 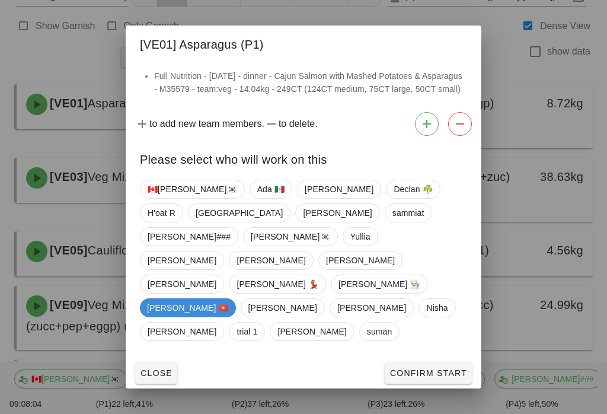 I want to click on button: Close, so click(x=156, y=373).